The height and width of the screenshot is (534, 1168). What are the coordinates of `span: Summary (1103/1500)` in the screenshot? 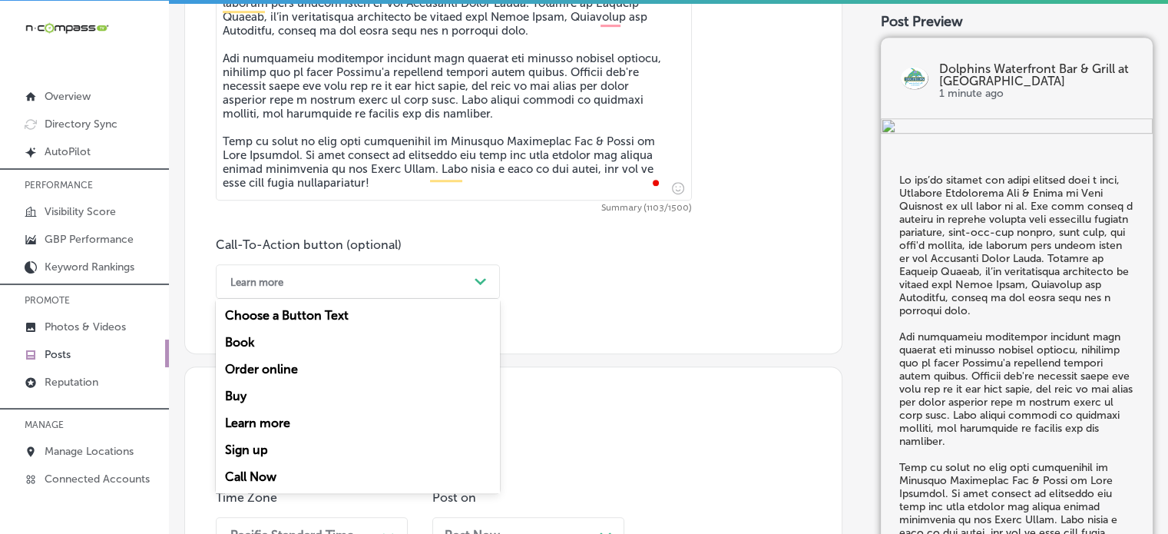 It's located at (454, 208).